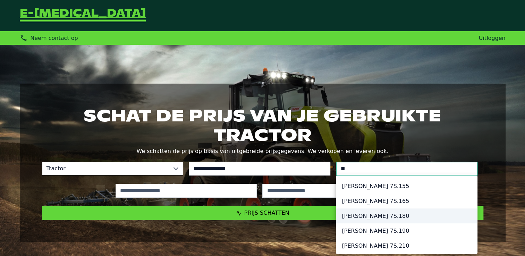 The width and height of the screenshot is (525, 256). I want to click on div: Neem contact op, so click(49, 38).